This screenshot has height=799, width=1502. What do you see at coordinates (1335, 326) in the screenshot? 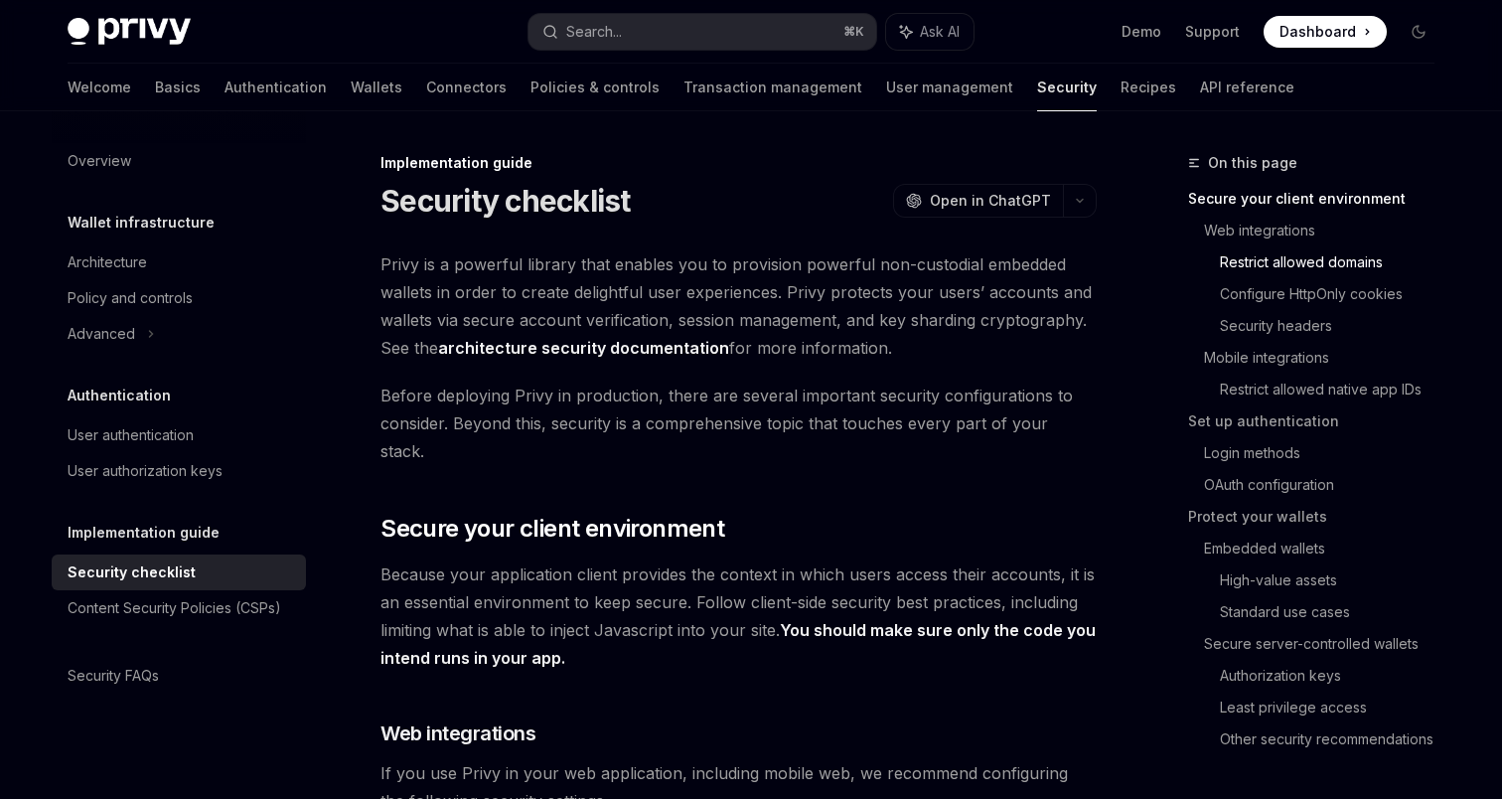
I see `a: Security headers` at bounding box center [1335, 326].